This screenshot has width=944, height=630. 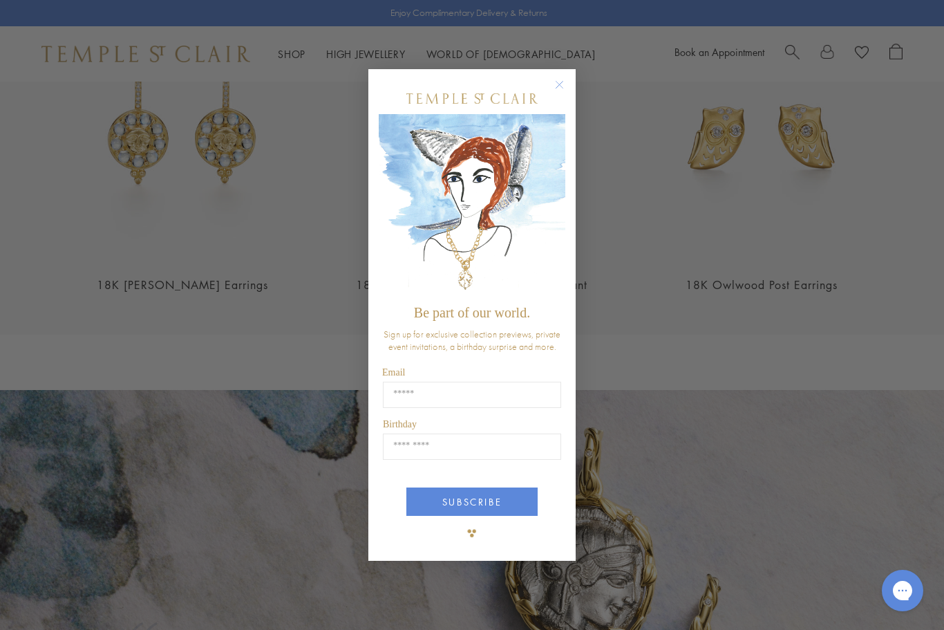 I want to click on button: Gorgias live chat, so click(x=28, y=26).